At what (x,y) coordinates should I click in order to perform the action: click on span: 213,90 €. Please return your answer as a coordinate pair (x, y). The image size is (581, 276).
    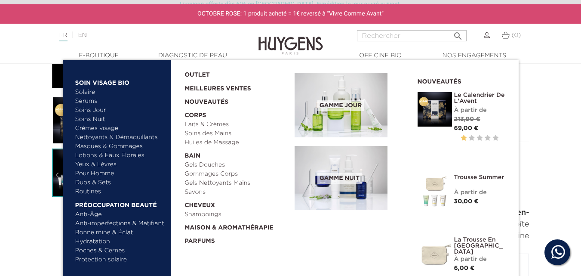
    Looking at the image, I should click on (467, 119).